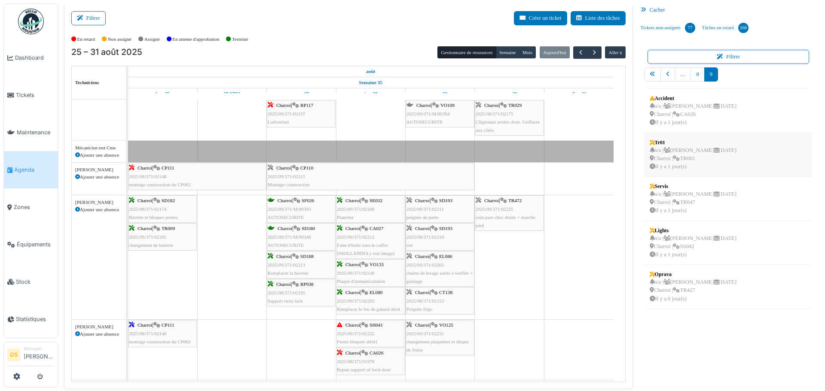  I want to click on div: Lights, so click(693, 231).